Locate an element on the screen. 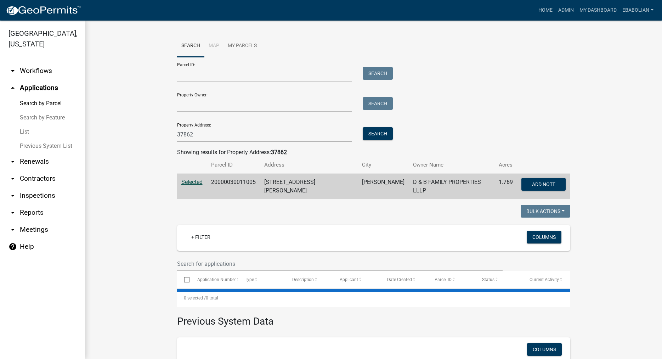  a: + Filter is located at coordinates (201, 237).